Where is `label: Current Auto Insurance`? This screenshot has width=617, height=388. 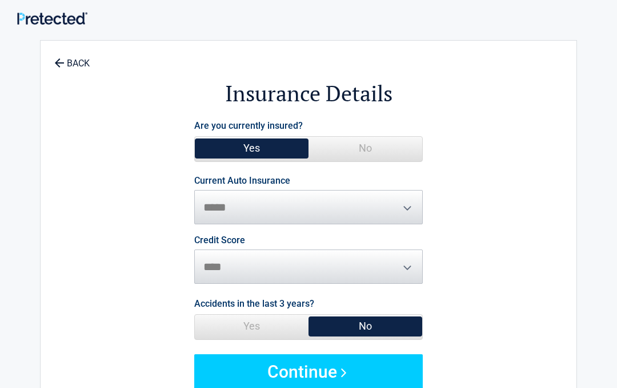 label: Current Auto Insurance is located at coordinates (242, 181).